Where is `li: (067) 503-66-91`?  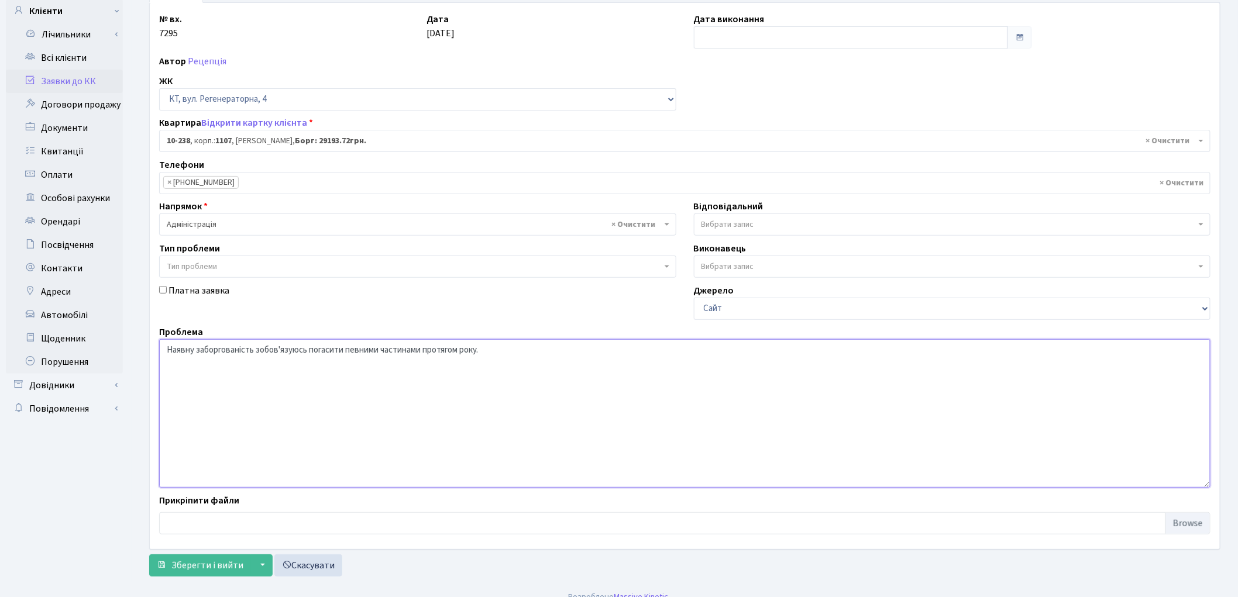 li: (067) 503-66-91 is located at coordinates (201, 183).